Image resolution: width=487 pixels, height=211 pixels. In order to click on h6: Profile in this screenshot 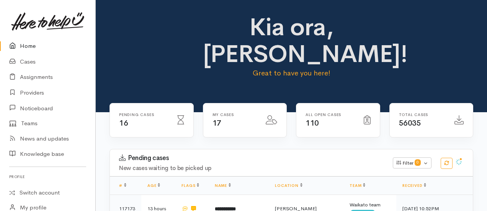, I will do `click(48, 177)`.